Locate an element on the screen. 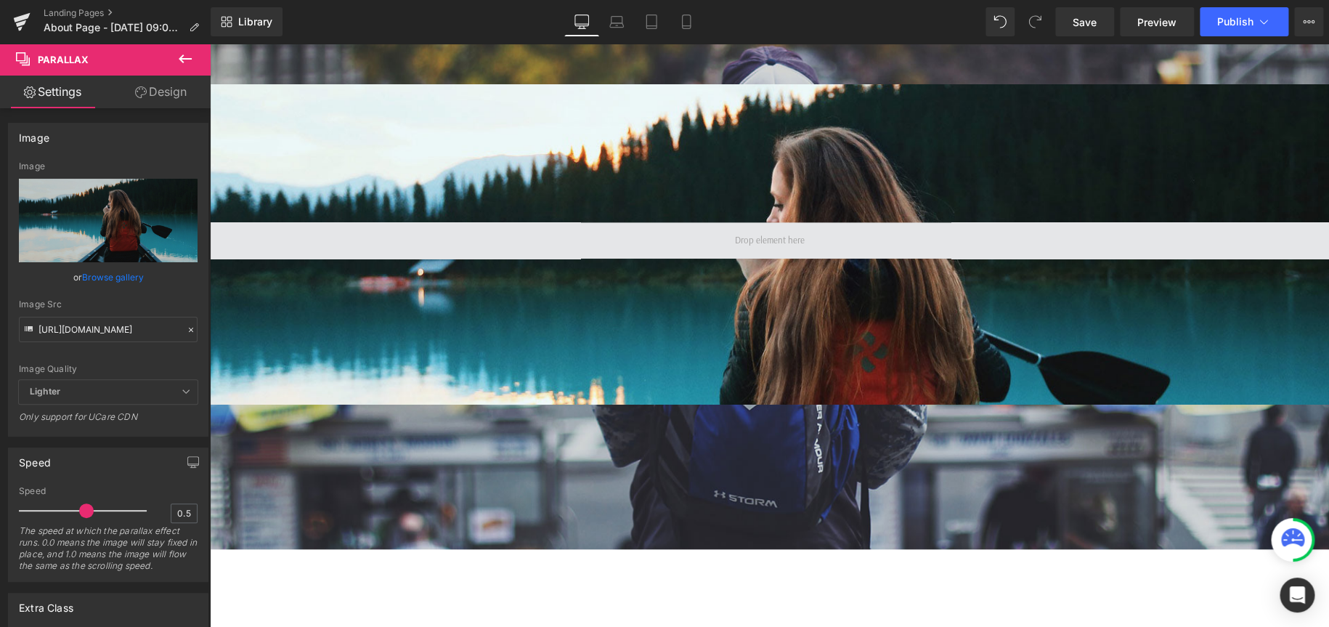 The height and width of the screenshot is (627, 1329). div: Image Quality is located at coordinates (108, 369).